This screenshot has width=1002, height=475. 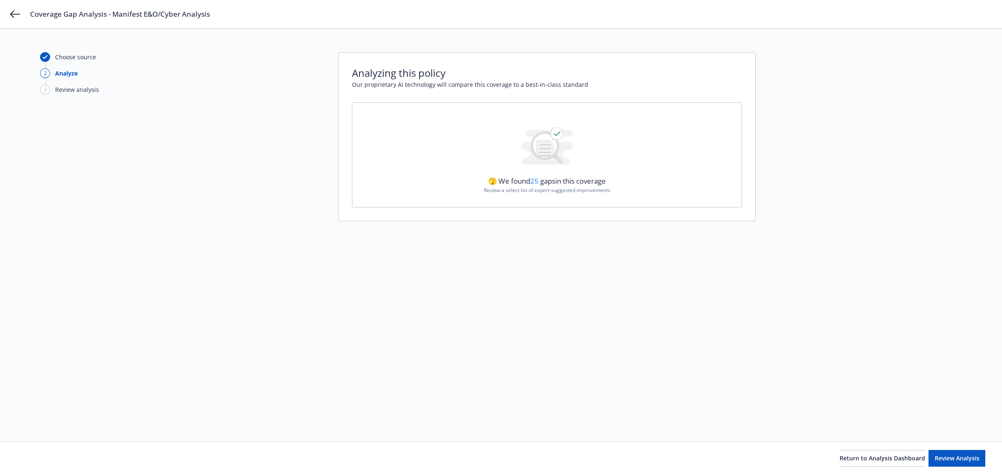 What do you see at coordinates (45, 89) in the screenshot?
I see `div: 3` at bounding box center [45, 89].